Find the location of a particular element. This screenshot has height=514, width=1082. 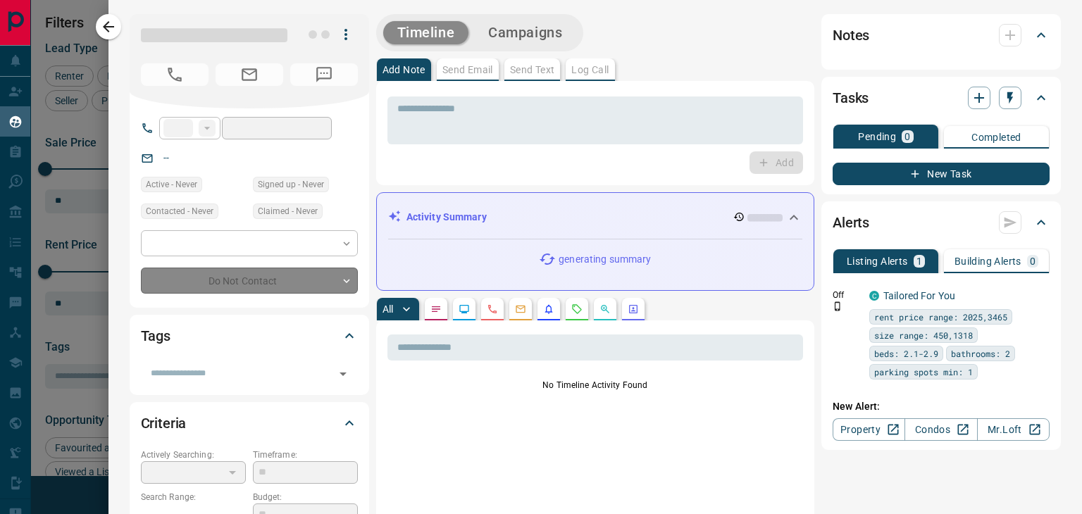

span: parking spots min: 1 is located at coordinates (923, 372).